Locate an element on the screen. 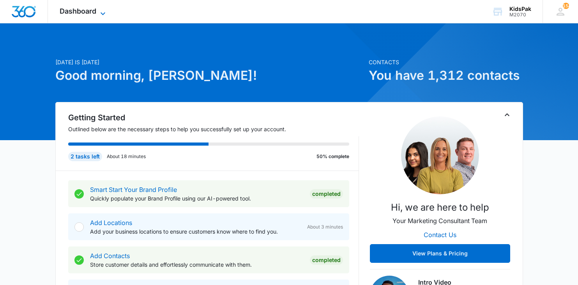 This screenshot has width=578, height=285. div: account id is located at coordinates (521, 15).